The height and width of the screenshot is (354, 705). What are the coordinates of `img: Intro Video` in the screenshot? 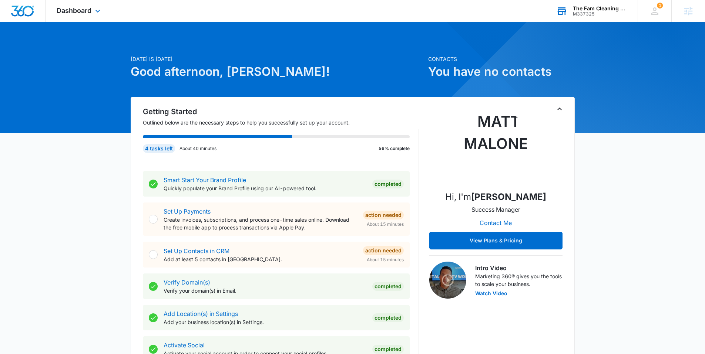 It's located at (448, 280).